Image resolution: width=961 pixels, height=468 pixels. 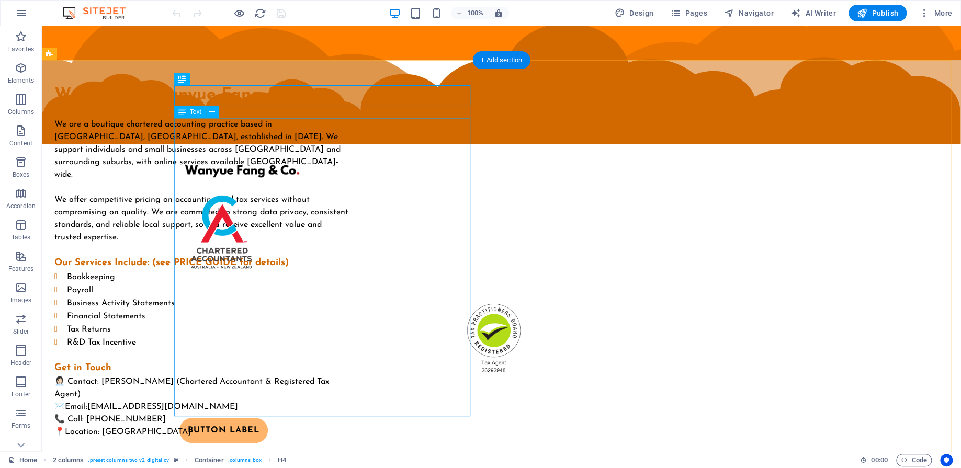 I want to click on i: This element is a customizable preset, so click(x=175, y=460).